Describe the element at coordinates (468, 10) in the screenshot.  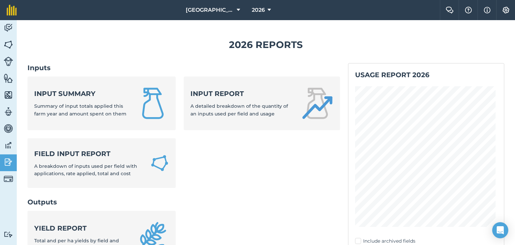
I see `img: A question mark icon` at that location.